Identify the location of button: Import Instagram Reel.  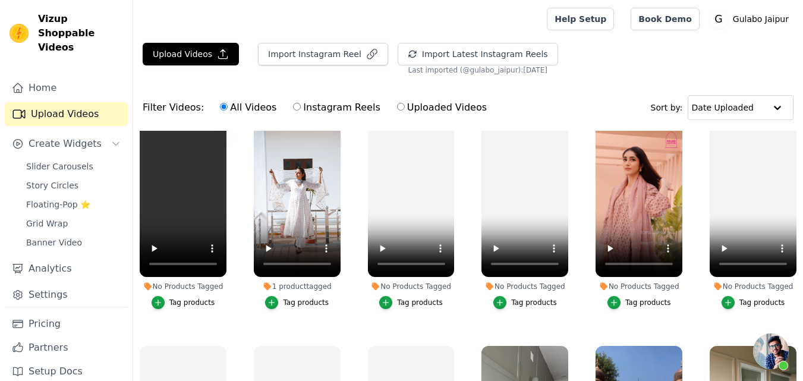
(323, 54).